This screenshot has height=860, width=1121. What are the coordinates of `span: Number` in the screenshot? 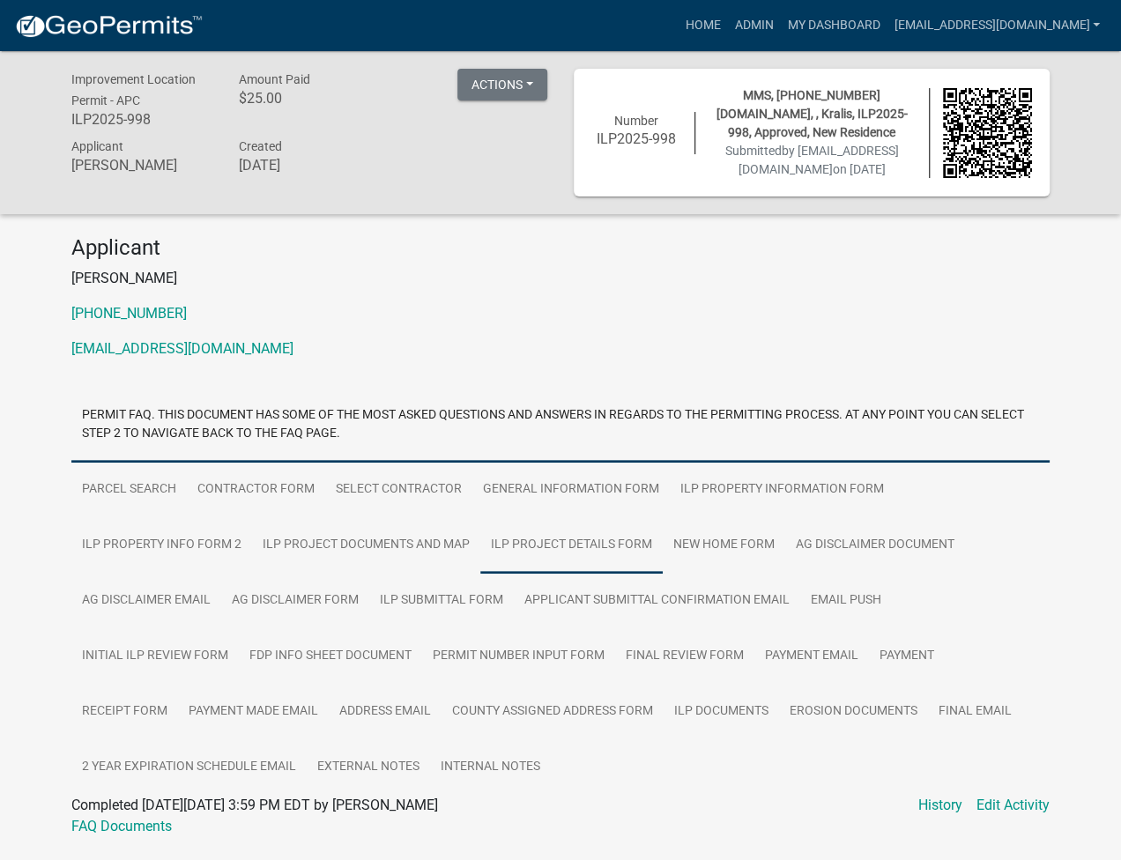 It's located at (636, 121).